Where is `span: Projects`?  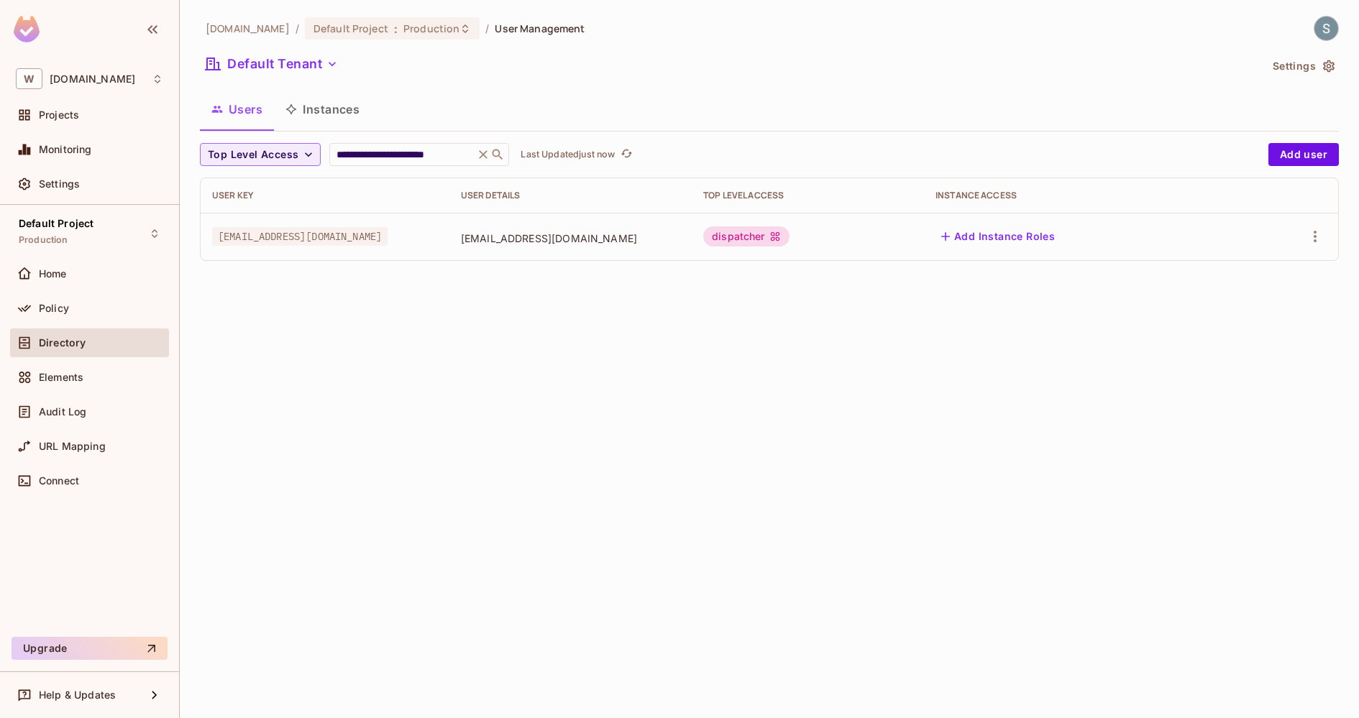
span: Projects is located at coordinates (59, 115).